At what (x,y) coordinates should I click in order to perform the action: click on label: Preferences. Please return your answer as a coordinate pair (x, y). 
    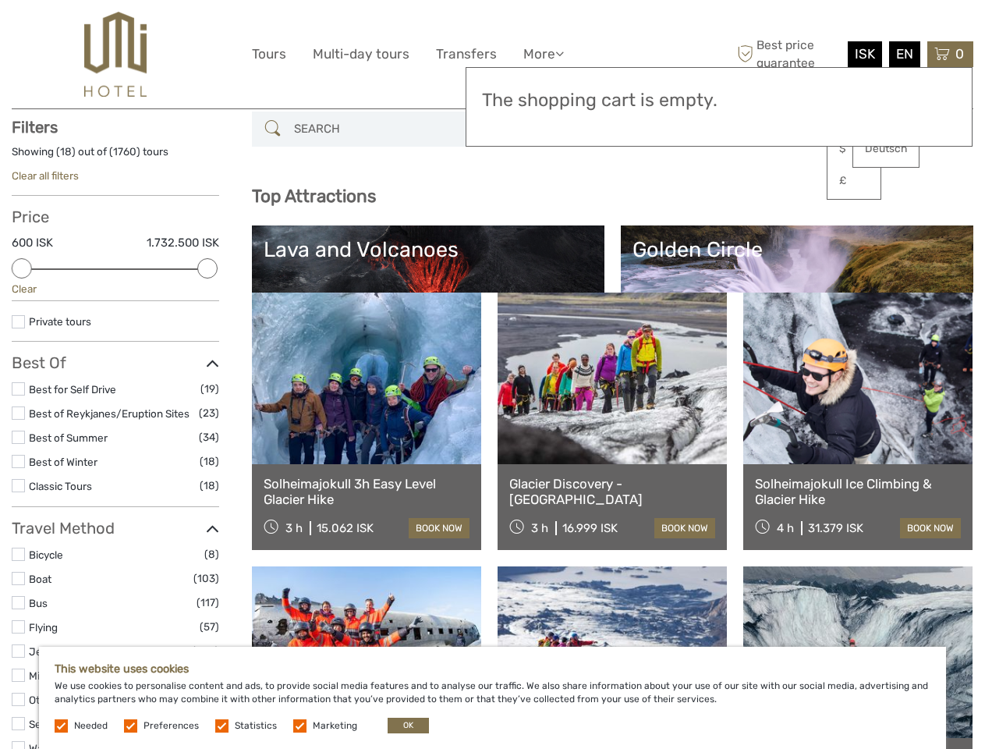
    Looking at the image, I should click on (171, 725).